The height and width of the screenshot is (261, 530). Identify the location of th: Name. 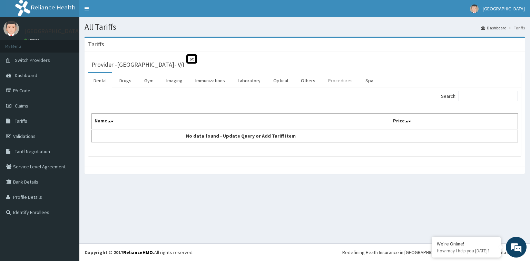
(241, 122).